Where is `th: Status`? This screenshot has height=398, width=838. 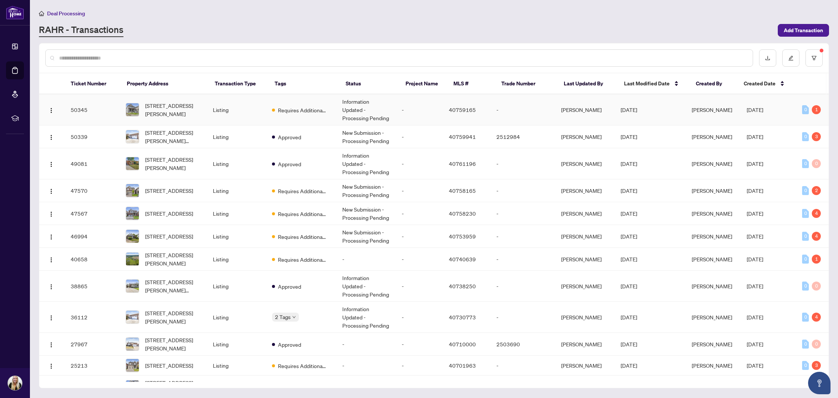 th: Status is located at coordinates (370, 84).